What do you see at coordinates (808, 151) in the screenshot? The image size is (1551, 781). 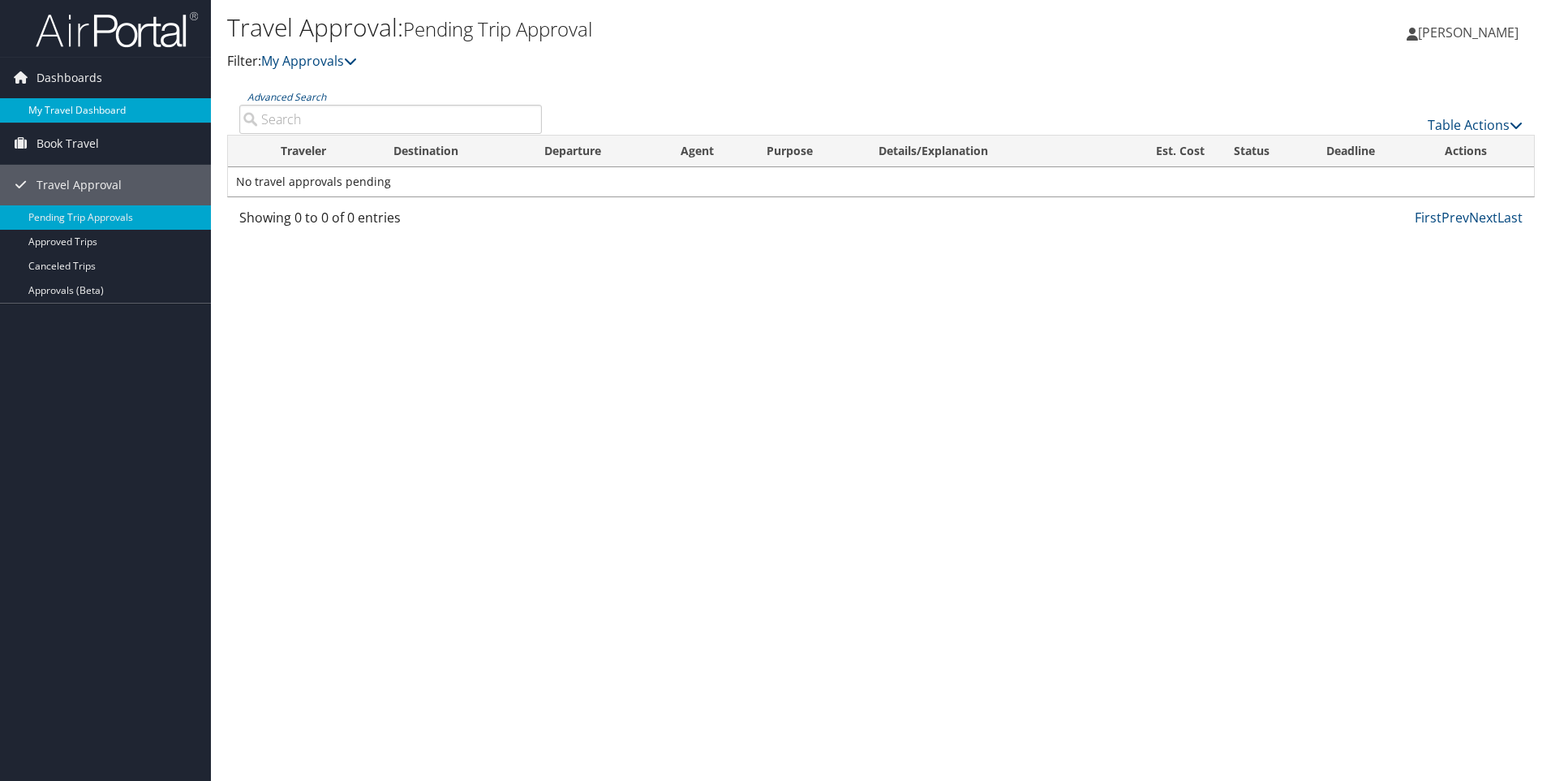 I see `th: Purpose` at bounding box center [808, 151].